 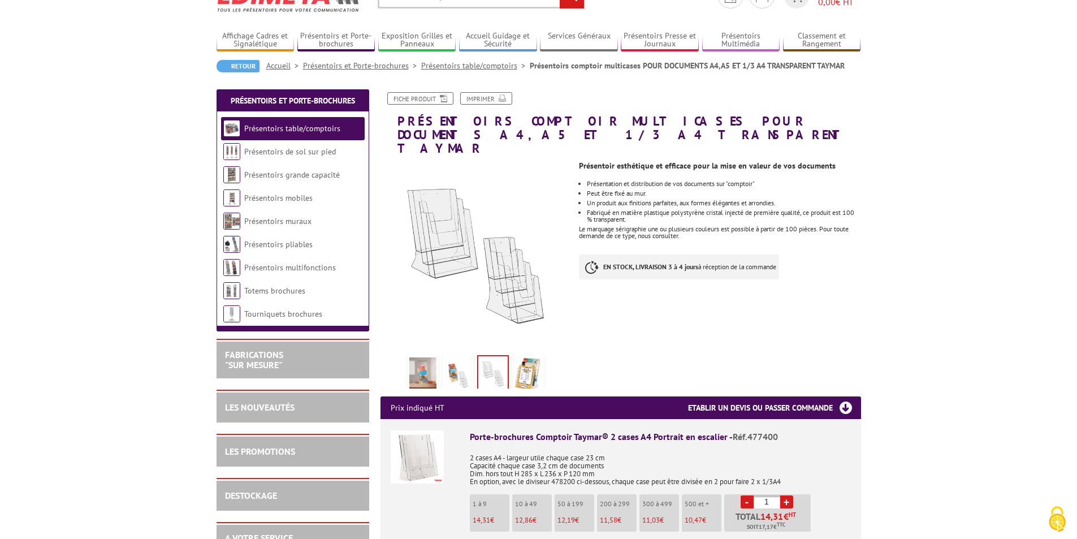 What do you see at coordinates (232, 221) in the screenshot?
I see `img: Présentoirs muraux` at bounding box center [232, 221].